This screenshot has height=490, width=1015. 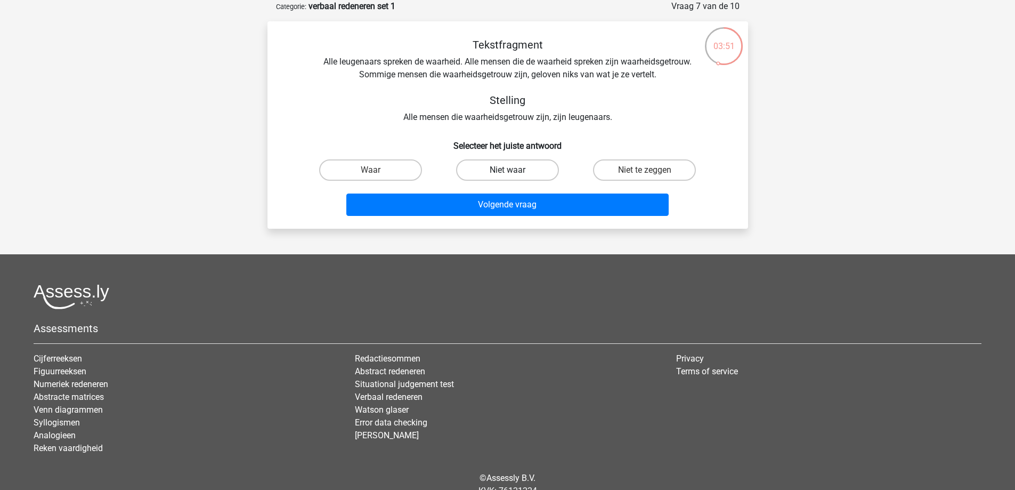 I want to click on img: Assessly logo, so click(x=71, y=296).